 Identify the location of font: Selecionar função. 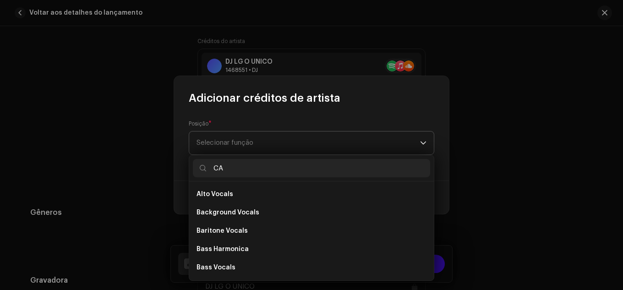
(225, 142).